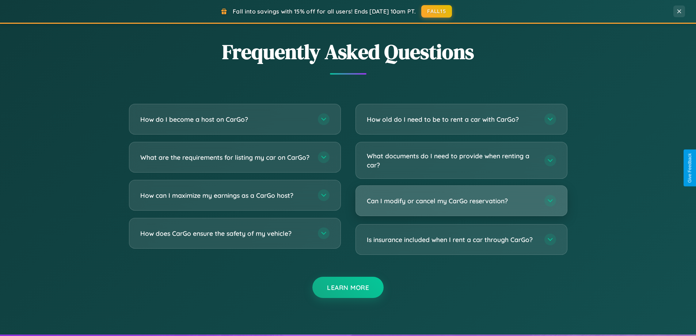 The height and width of the screenshot is (336, 696). I want to click on button: Learn More, so click(348, 287).